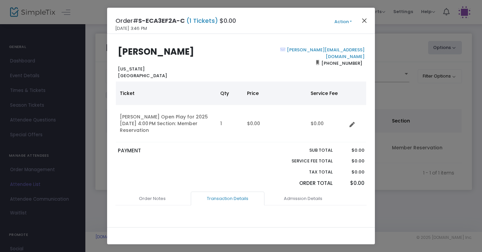  Describe the element at coordinates (152, 198) in the screenshot. I see `a: Order Notes` at that location.